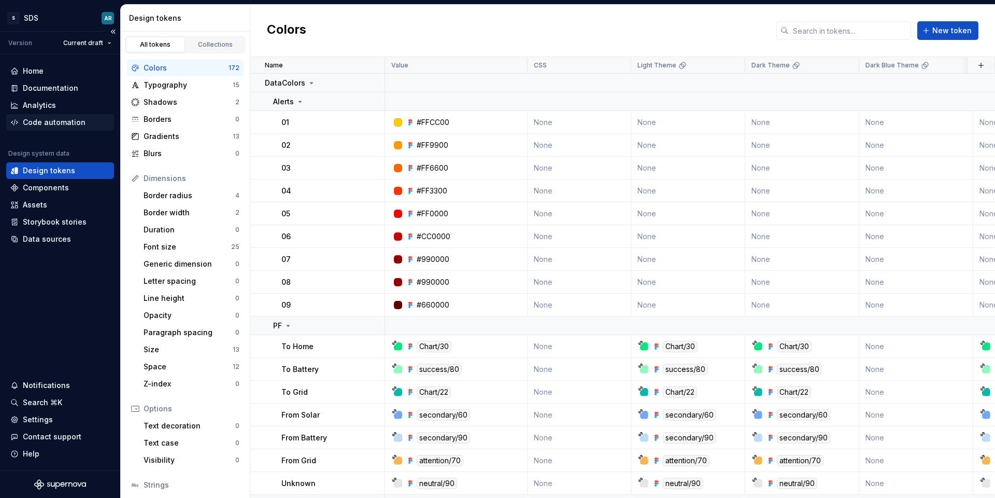 This screenshot has width=995, height=498. Describe the element at coordinates (60, 122) in the screenshot. I see `a: Code automation` at that location.